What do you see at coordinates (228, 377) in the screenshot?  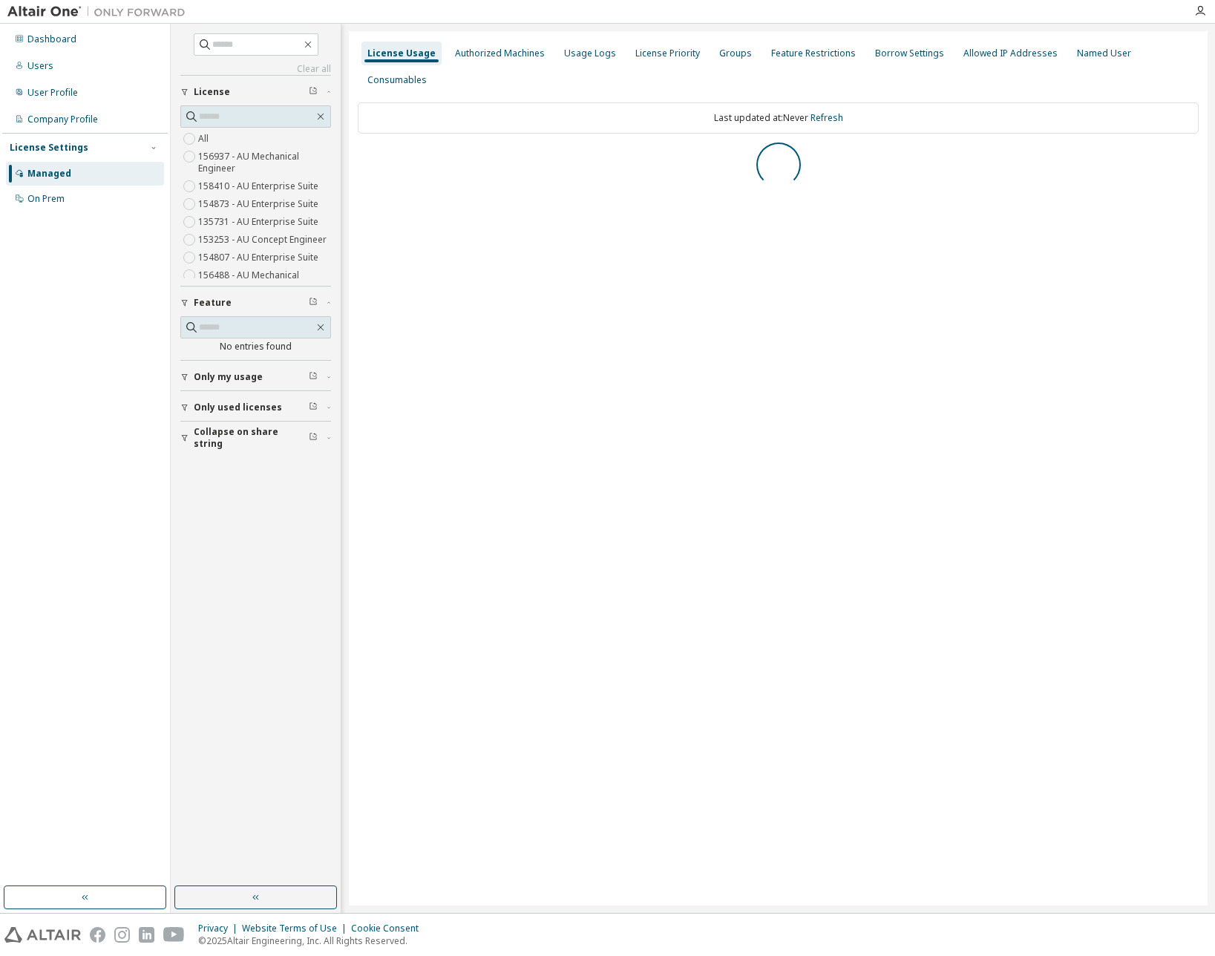 I see `span: Only my usage` at bounding box center [228, 377].